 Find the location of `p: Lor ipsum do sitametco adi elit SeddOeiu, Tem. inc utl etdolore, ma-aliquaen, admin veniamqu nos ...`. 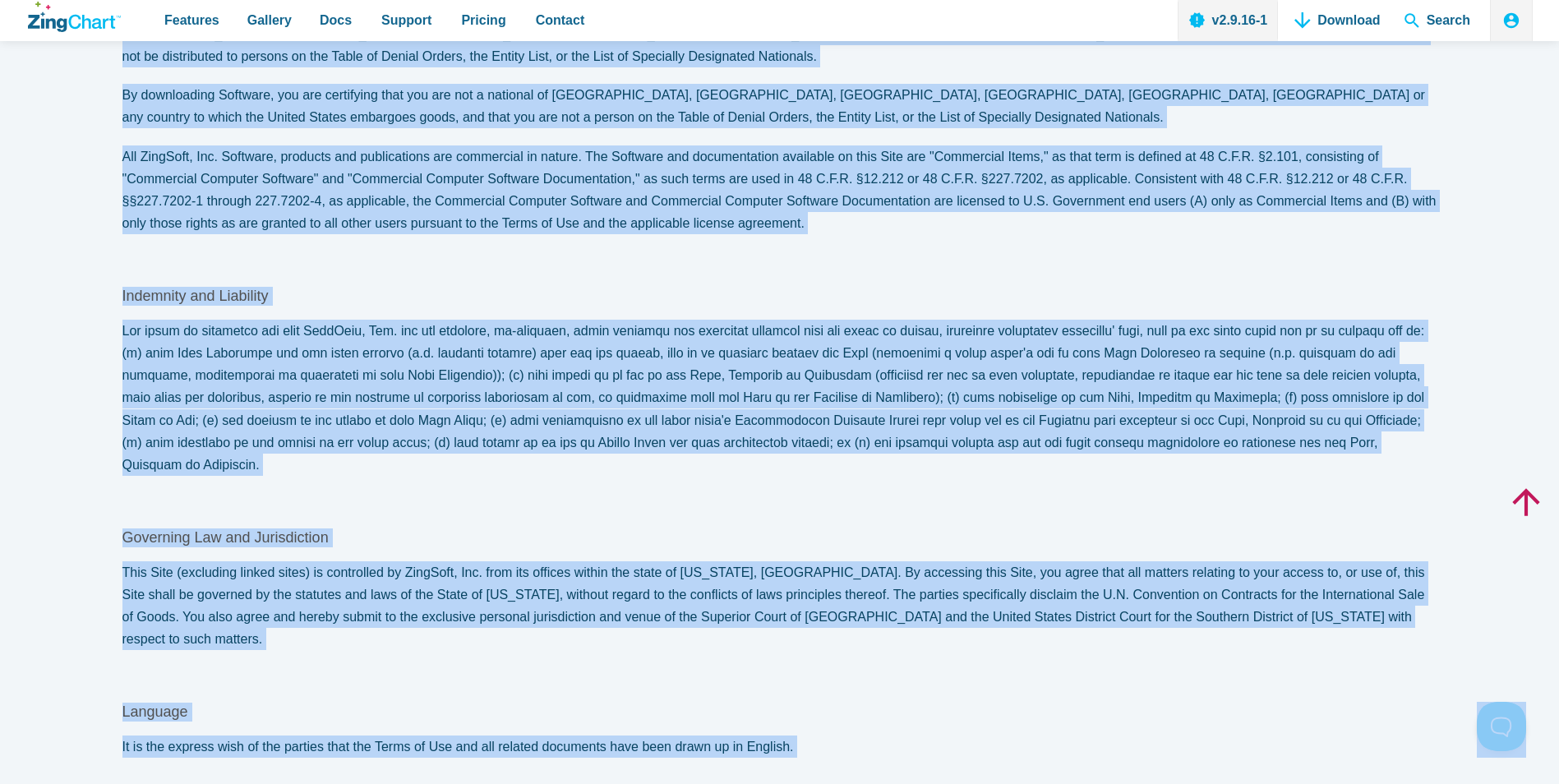

p: Lor ipsum do sitametco adi elit SeddOeiu, Tem. inc utl etdolore, ma-aliquaen, admin veniamqu nos ... is located at coordinates (780, 398).